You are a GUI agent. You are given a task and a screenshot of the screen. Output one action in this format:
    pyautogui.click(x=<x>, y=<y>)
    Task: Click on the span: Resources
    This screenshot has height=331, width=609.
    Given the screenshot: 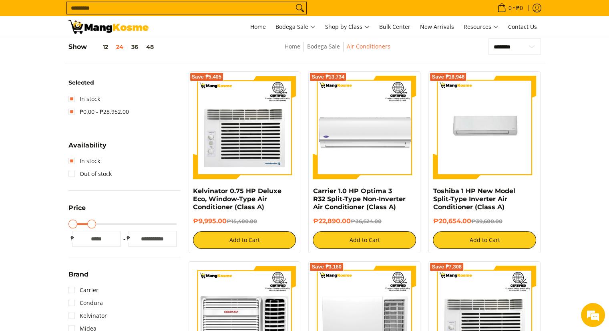 What is the action you would take?
    pyautogui.click(x=481, y=27)
    